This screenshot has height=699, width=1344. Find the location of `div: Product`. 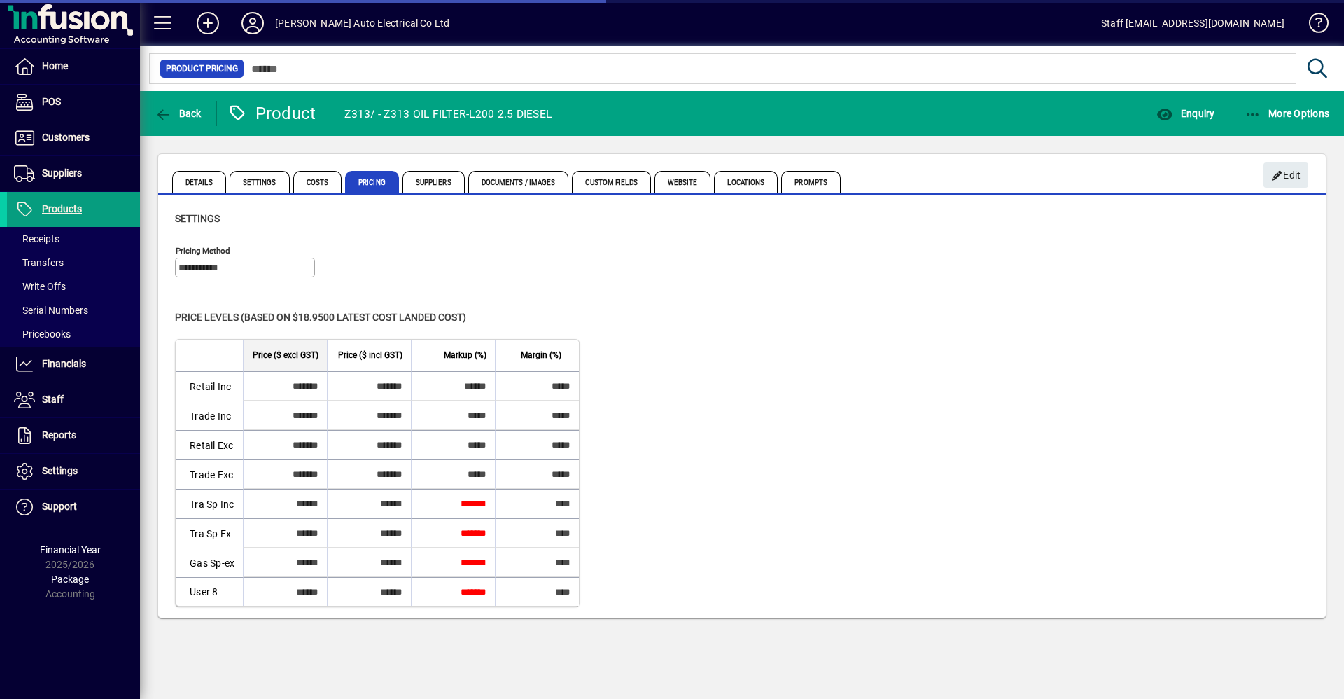

div: Product is located at coordinates (272, 113).